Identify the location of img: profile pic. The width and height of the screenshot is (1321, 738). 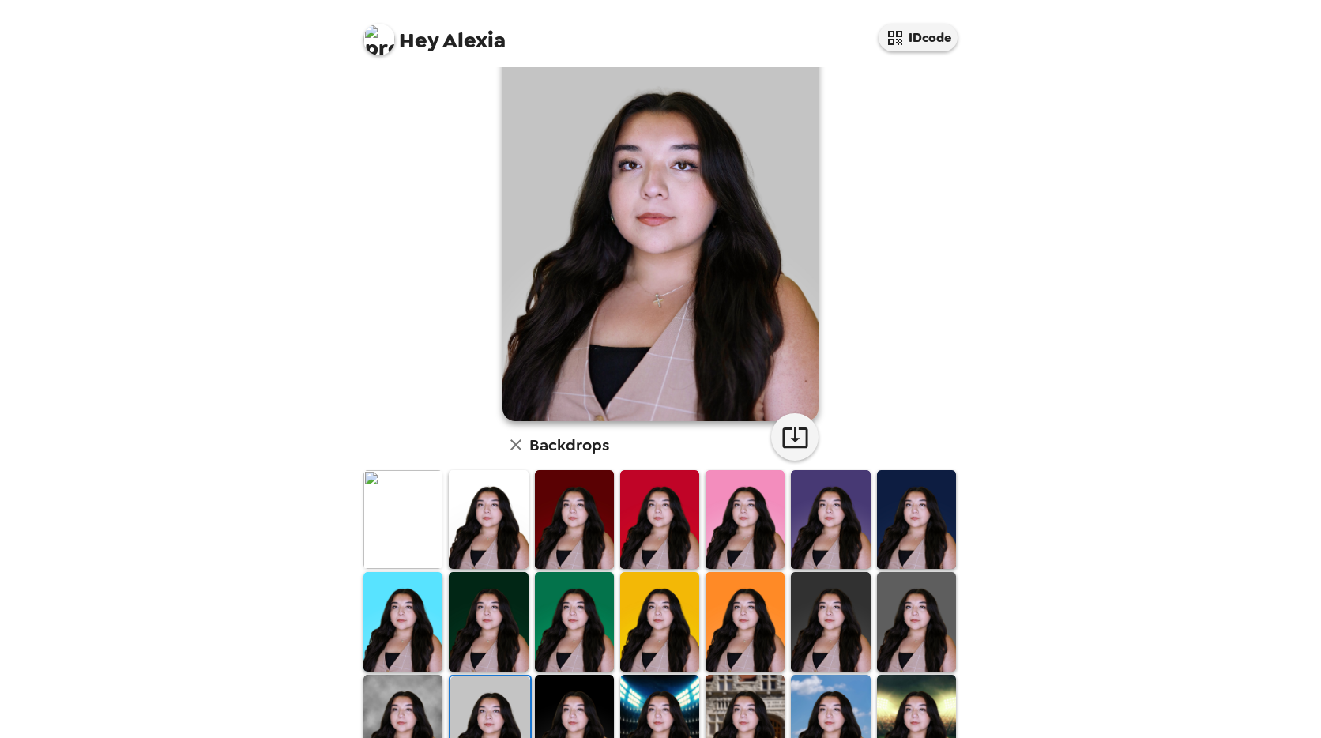
(379, 39).